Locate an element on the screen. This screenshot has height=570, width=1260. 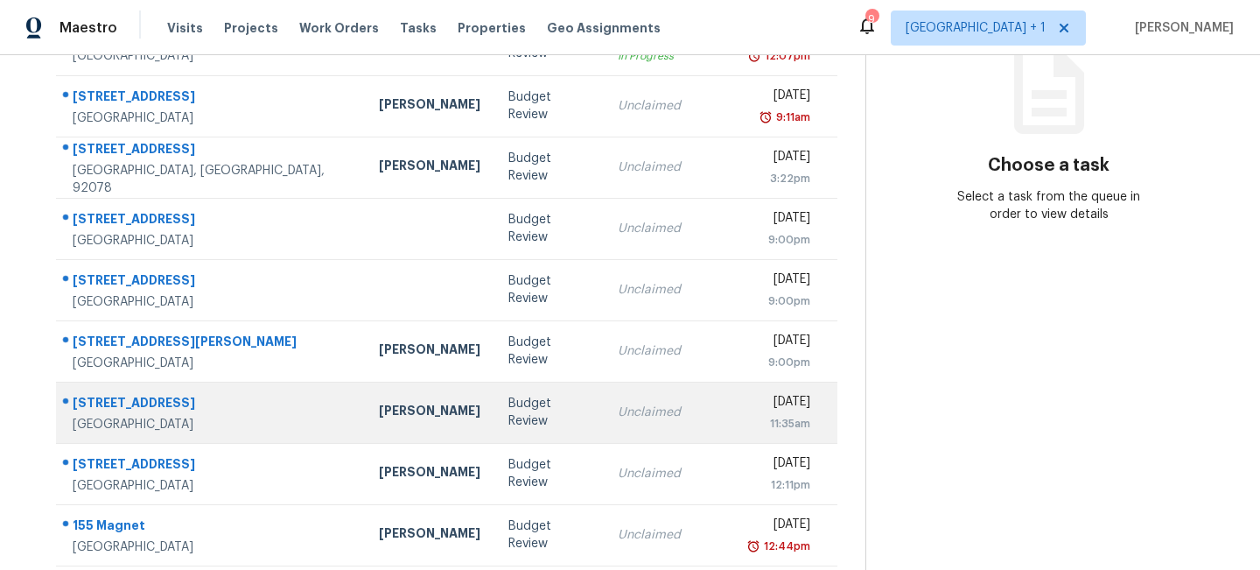
span: Visits is located at coordinates (185, 28).